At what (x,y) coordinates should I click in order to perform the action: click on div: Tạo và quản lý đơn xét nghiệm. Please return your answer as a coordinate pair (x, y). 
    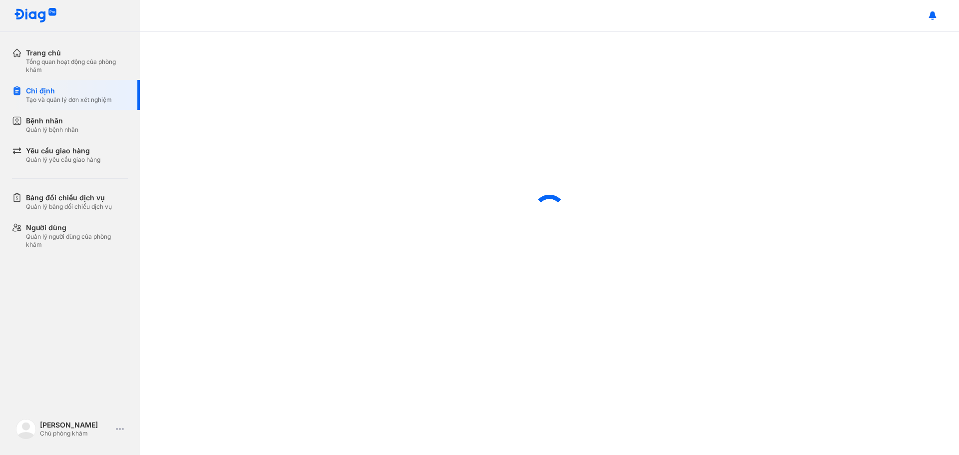
    Looking at the image, I should click on (69, 100).